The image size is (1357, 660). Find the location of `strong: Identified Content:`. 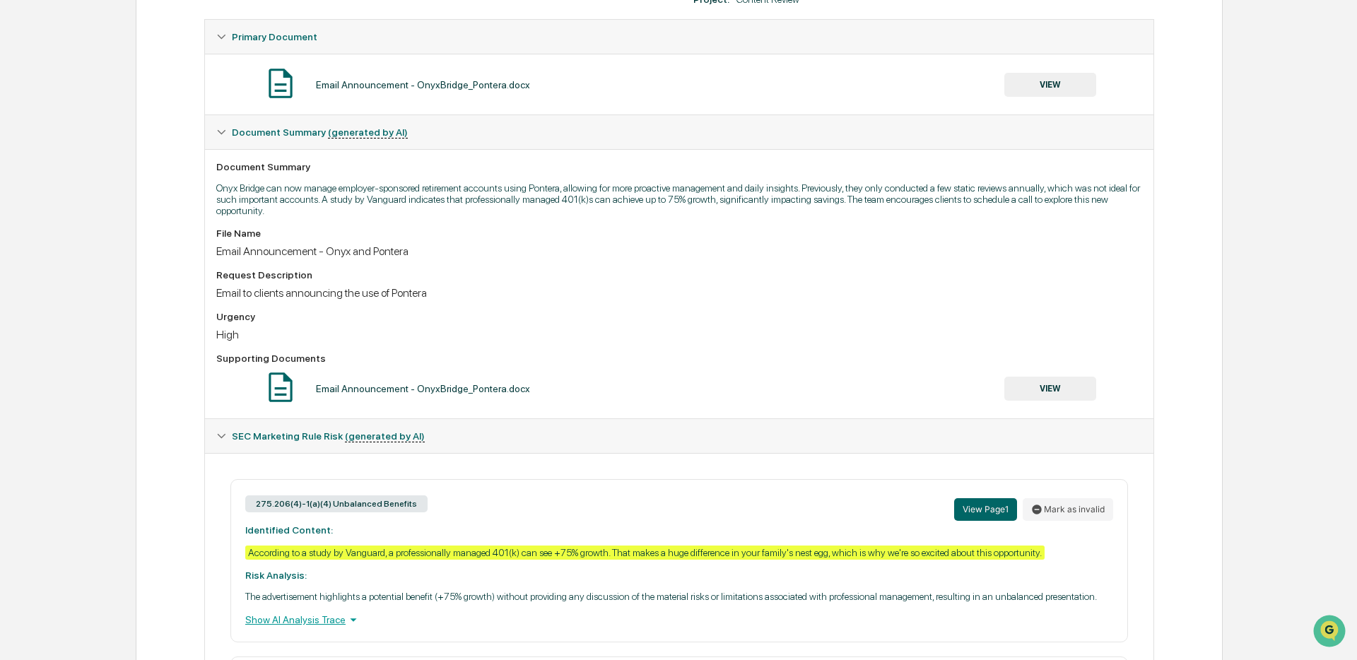

strong: Identified Content: is located at coordinates (289, 530).